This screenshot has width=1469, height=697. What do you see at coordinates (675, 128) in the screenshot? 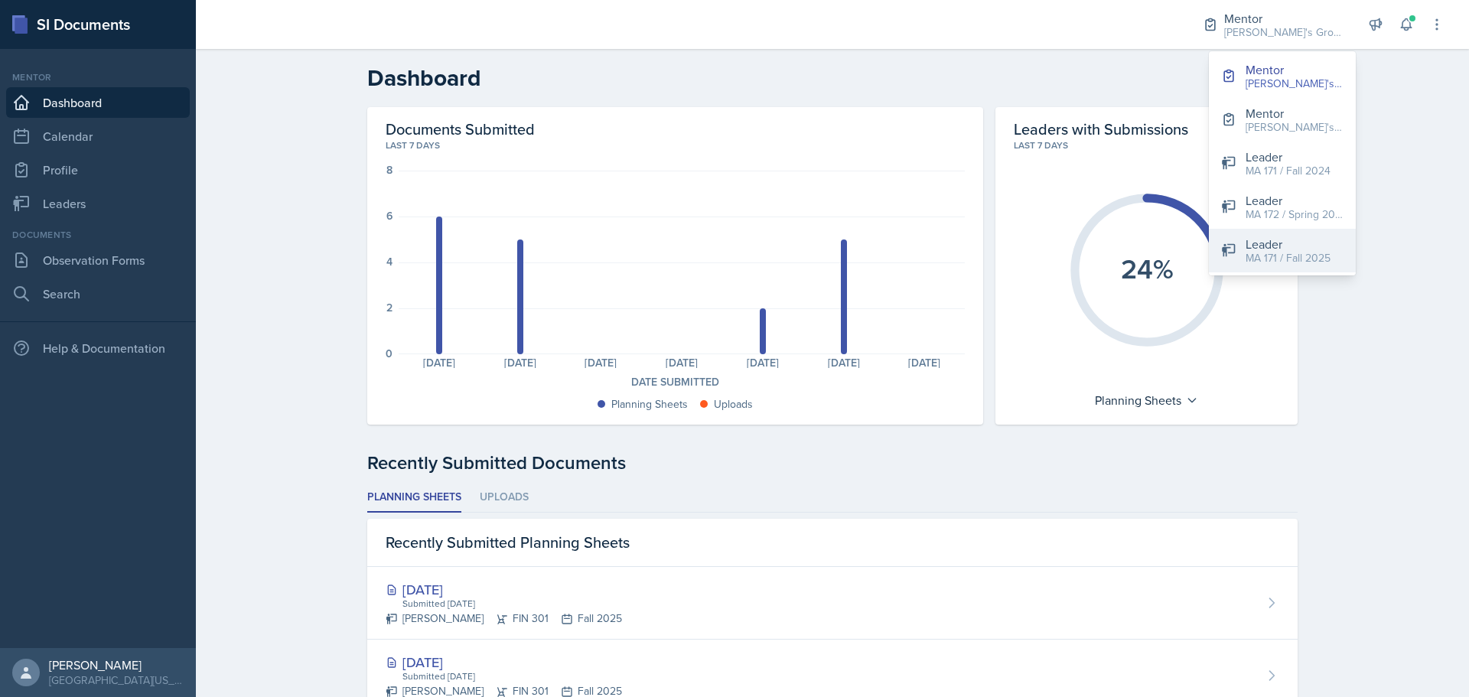
I see `h2: Documents Submitted` at bounding box center [675, 128].